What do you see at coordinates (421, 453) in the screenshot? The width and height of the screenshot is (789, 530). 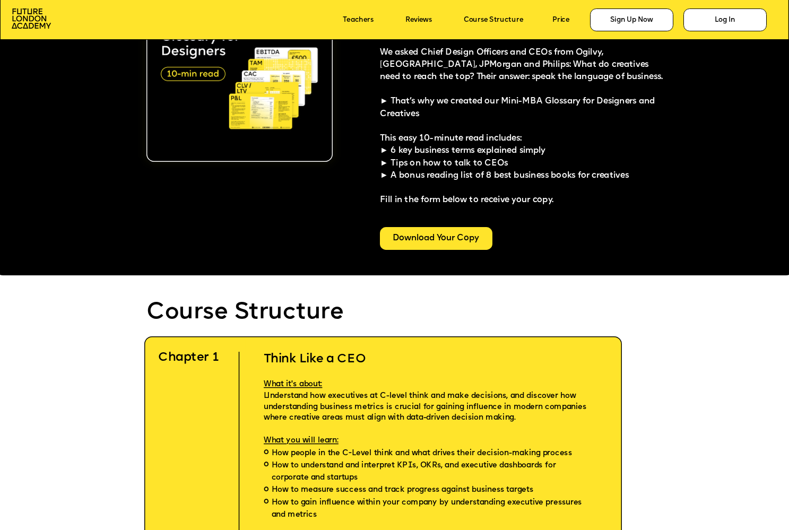 I see `span: How people in the C-Level think and what drives their decision-making process` at bounding box center [421, 453].